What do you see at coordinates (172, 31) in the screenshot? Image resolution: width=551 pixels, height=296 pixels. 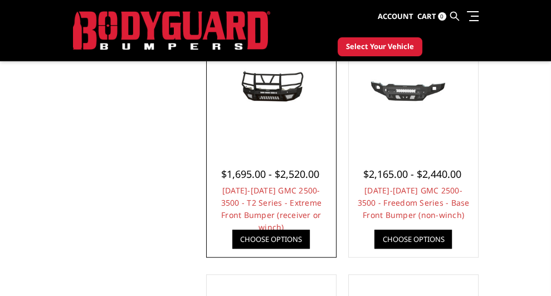 I see `img: BODYGUARD BUMPERS` at bounding box center [172, 31].